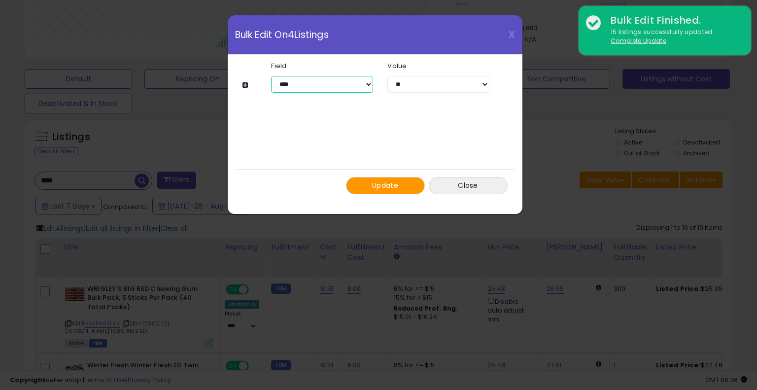  I want to click on div: 15 listings successfully updated., so click(673, 36).